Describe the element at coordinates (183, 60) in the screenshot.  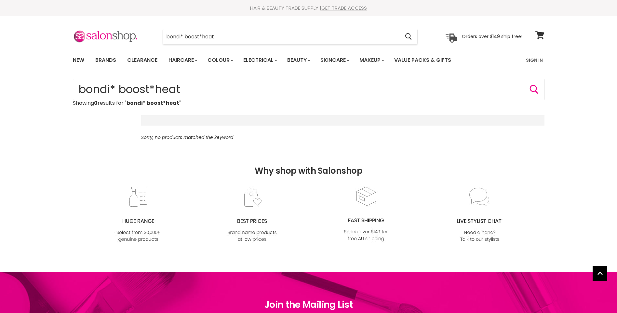
I see `a: Haircare` at that location.